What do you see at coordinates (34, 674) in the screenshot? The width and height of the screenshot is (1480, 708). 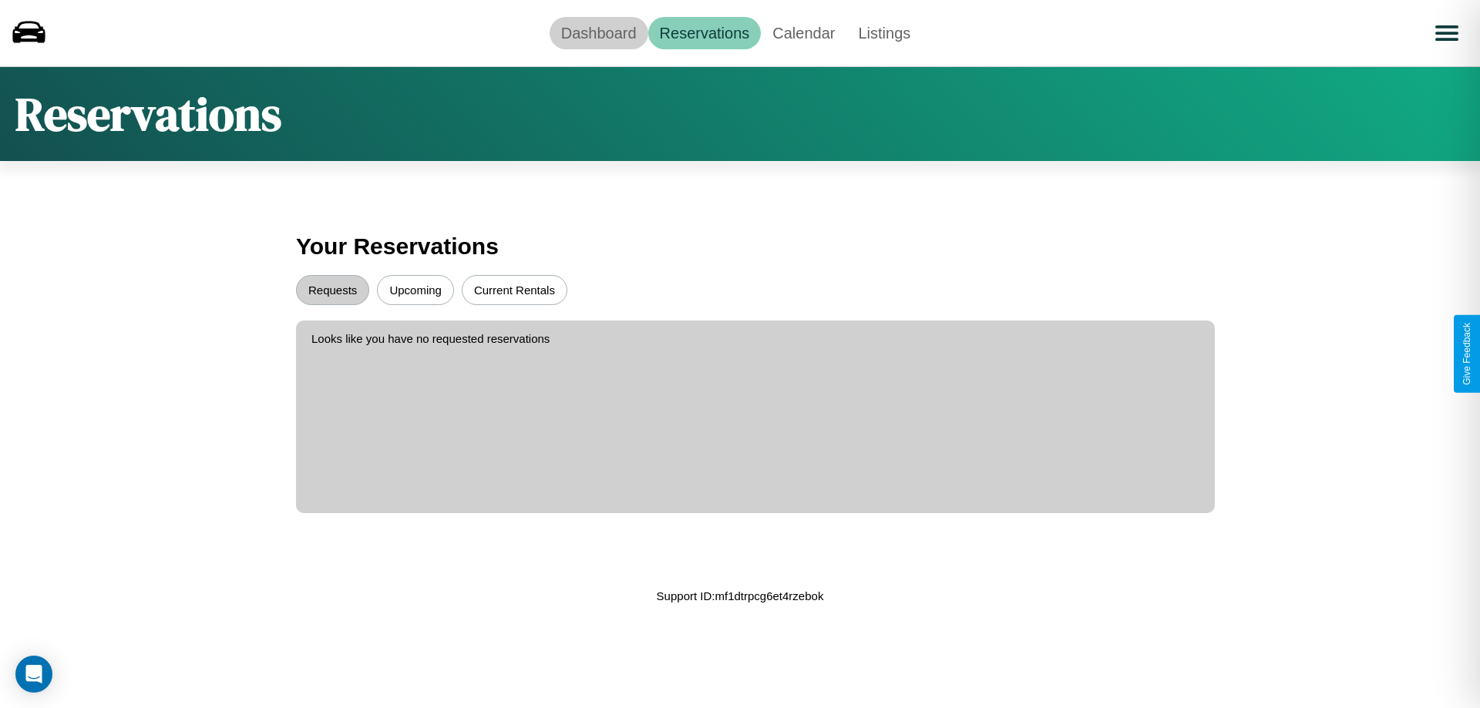 I see `div: Open Intercom Messenger` at bounding box center [34, 674].